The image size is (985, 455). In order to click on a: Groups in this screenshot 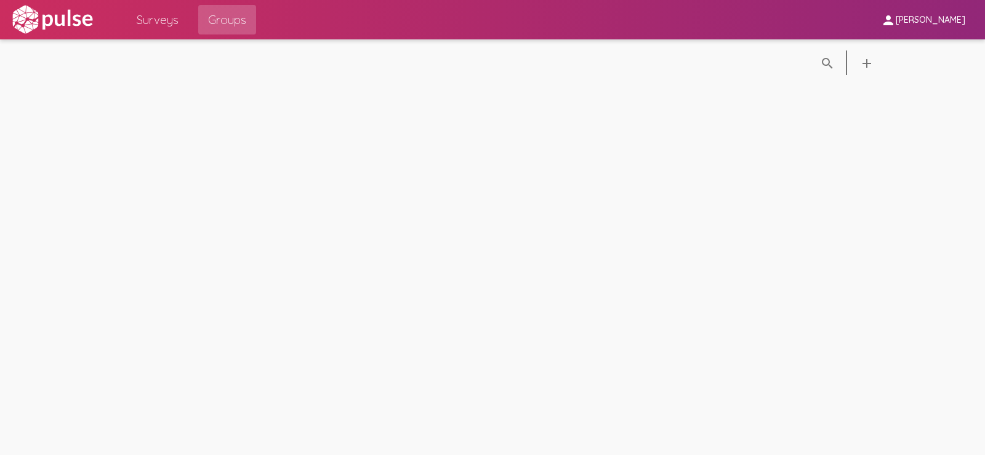, I will do `click(227, 20)`.